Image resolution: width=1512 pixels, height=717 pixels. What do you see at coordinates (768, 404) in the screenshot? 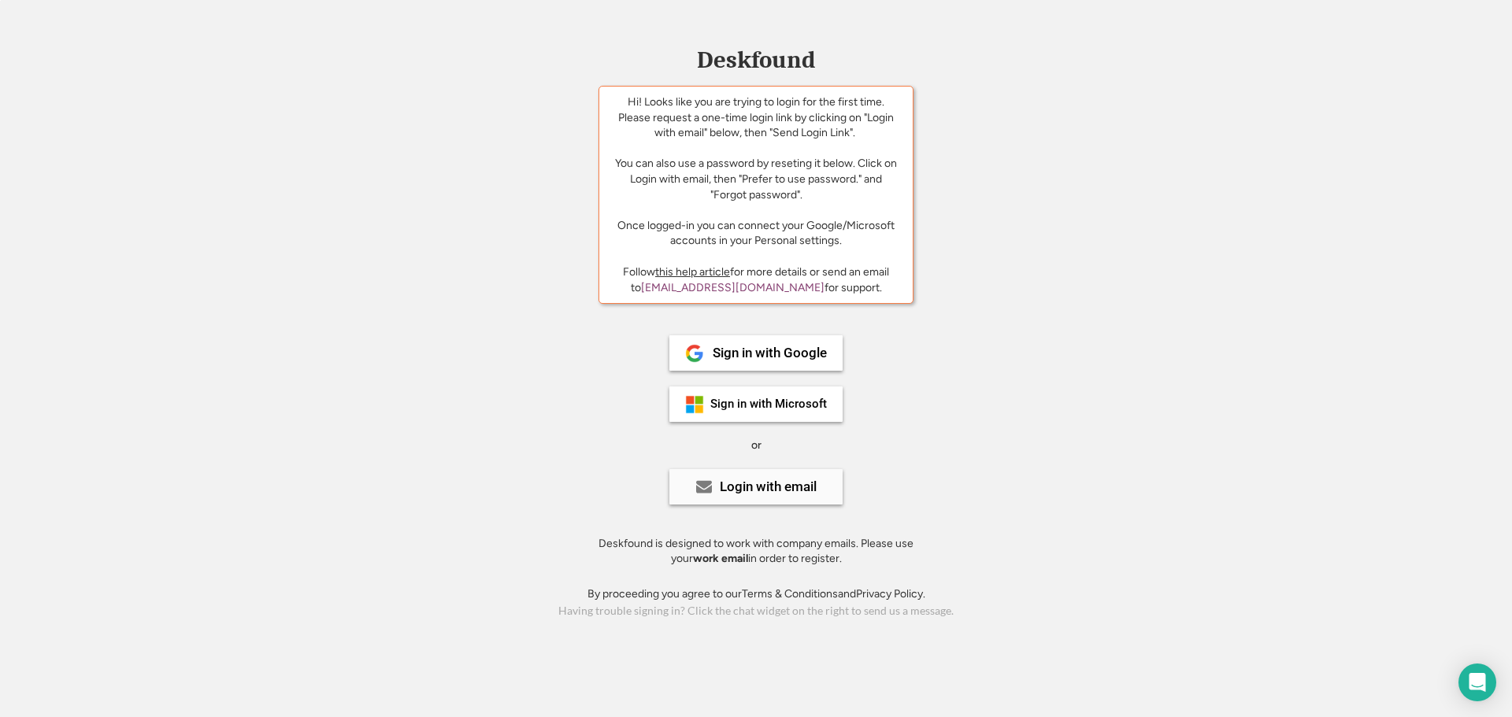
I see `div: Sign in with Microsoft` at bounding box center [768, 404].